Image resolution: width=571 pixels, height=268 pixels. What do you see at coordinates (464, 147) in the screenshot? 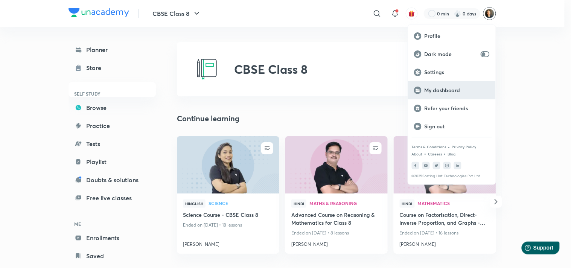
I see `p: Privacy Policy` at bounding box center [464, 147].